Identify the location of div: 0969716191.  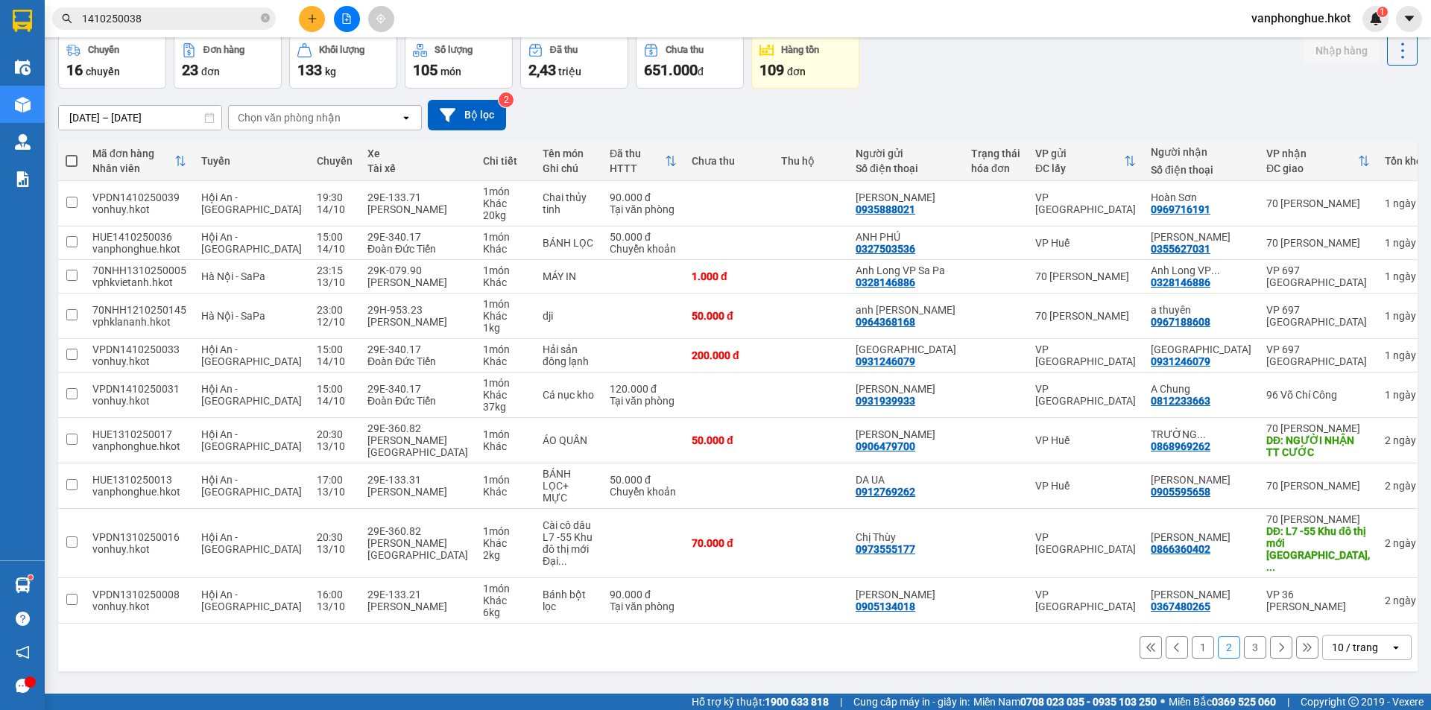
(1180, 209).